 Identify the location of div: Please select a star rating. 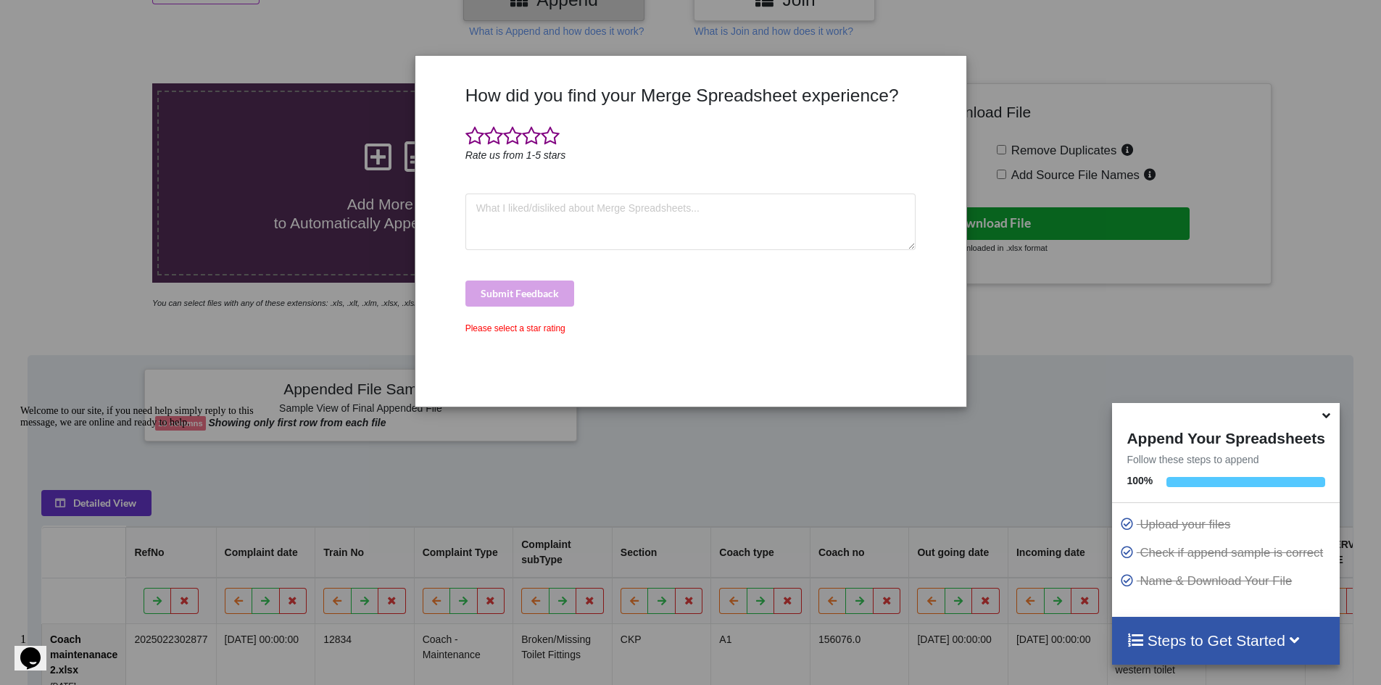
(691, 328).